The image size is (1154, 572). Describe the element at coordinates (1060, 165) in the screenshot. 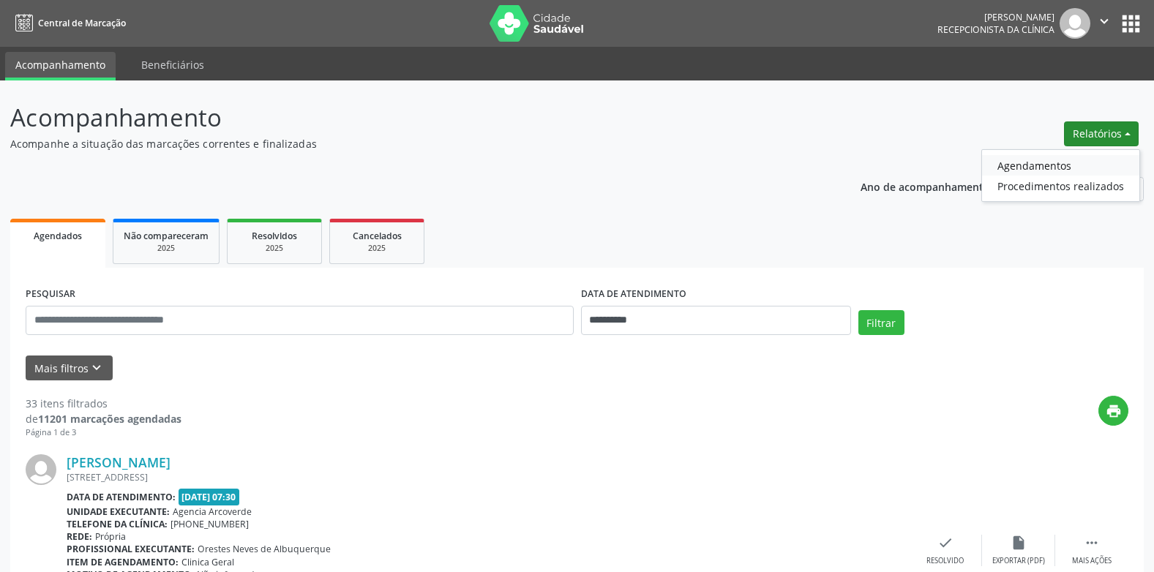

I see `a: Agendamentos` at that location.